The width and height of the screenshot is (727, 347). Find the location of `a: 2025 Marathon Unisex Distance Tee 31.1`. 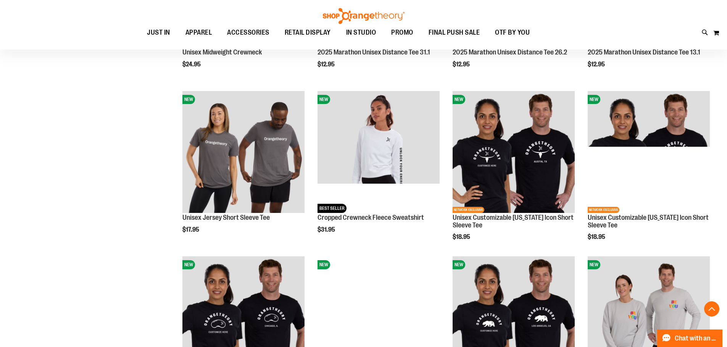

a: 2025 Marathon Unisex Distance Tee 31.1 is located at coordinates (373, 52).